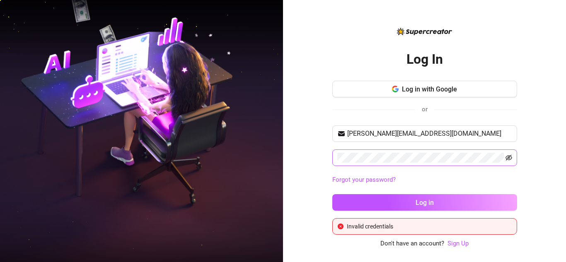  Describe the element at coordinates (425, 59) in the screenshot. I see `h2: Log In` at that location.